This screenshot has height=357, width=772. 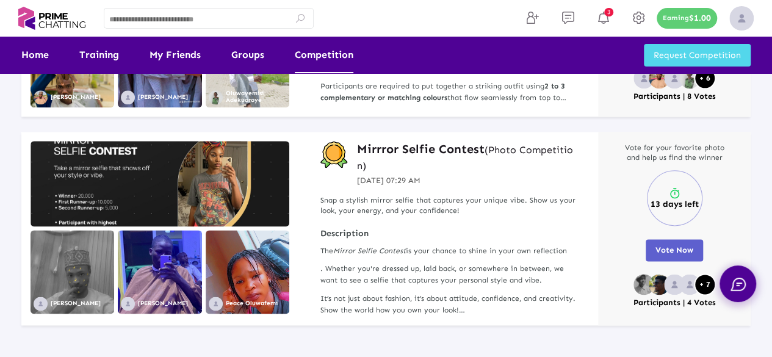 What do you see at coordinates (52, 18) in the screenshot?
I see `img: logo` at bounding box center [52, 18].